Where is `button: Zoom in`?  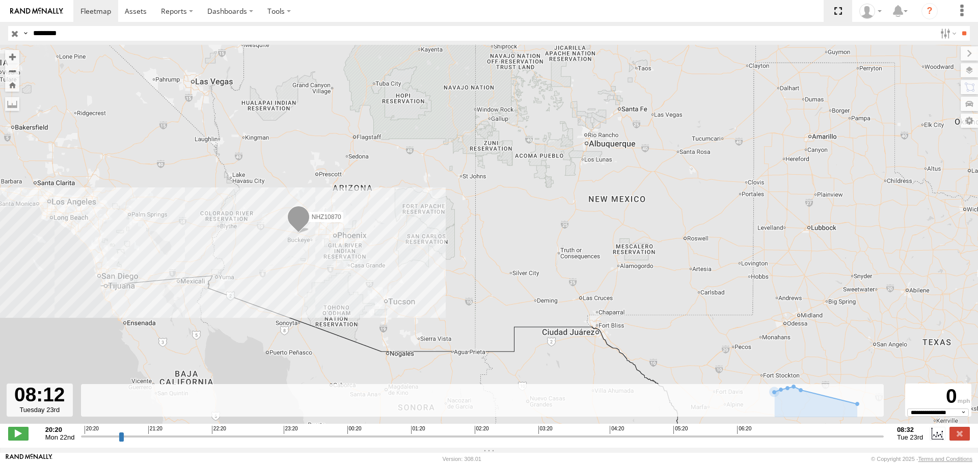 button: Zoom in is located at coordinates (12, 57).